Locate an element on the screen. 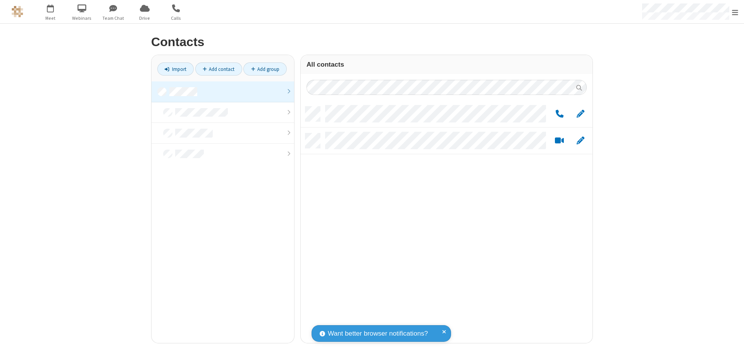  button: Start a video meeting is located at coordinates (559, 141).